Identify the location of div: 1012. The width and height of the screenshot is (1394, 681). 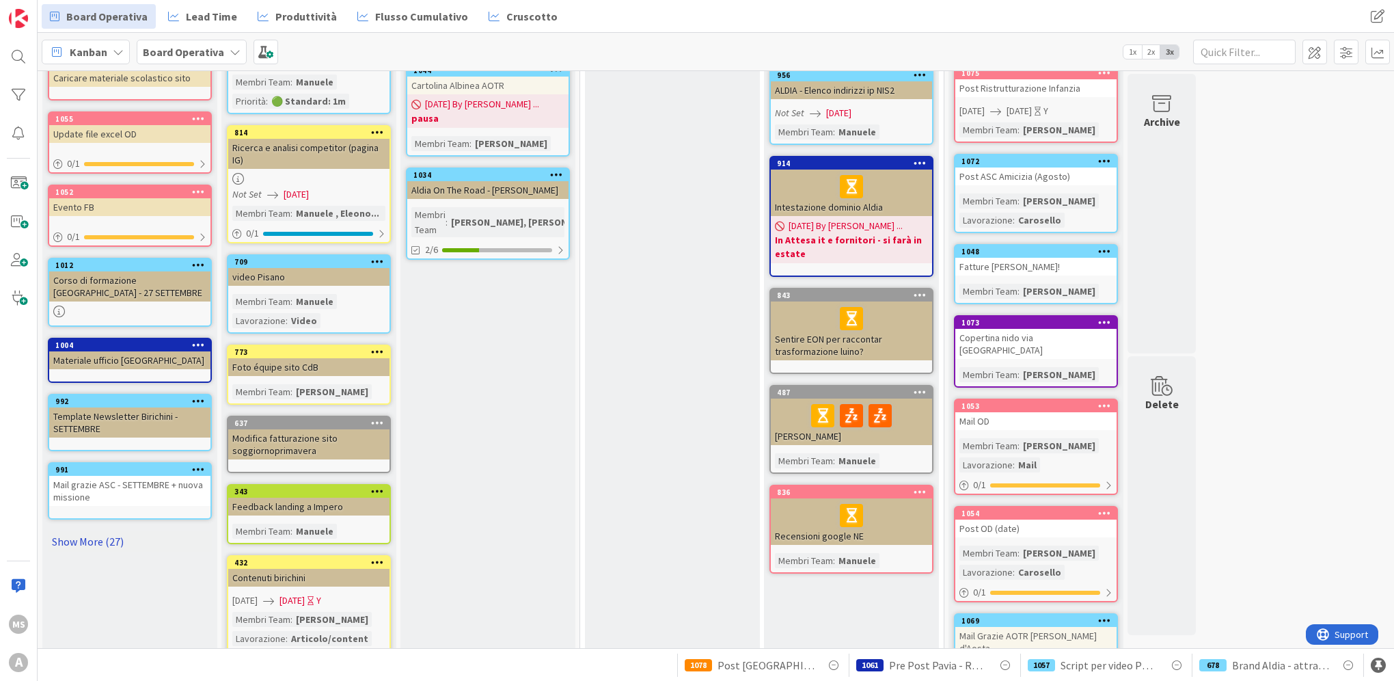
(133, 265).